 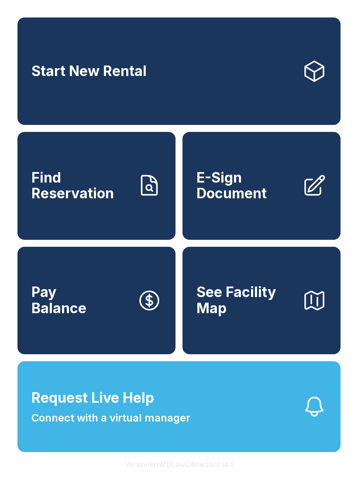 What do you see at coordinates (246, 186) in the screenshot?
I see `span: E-Sign Document` at bounding box center [246, 186].